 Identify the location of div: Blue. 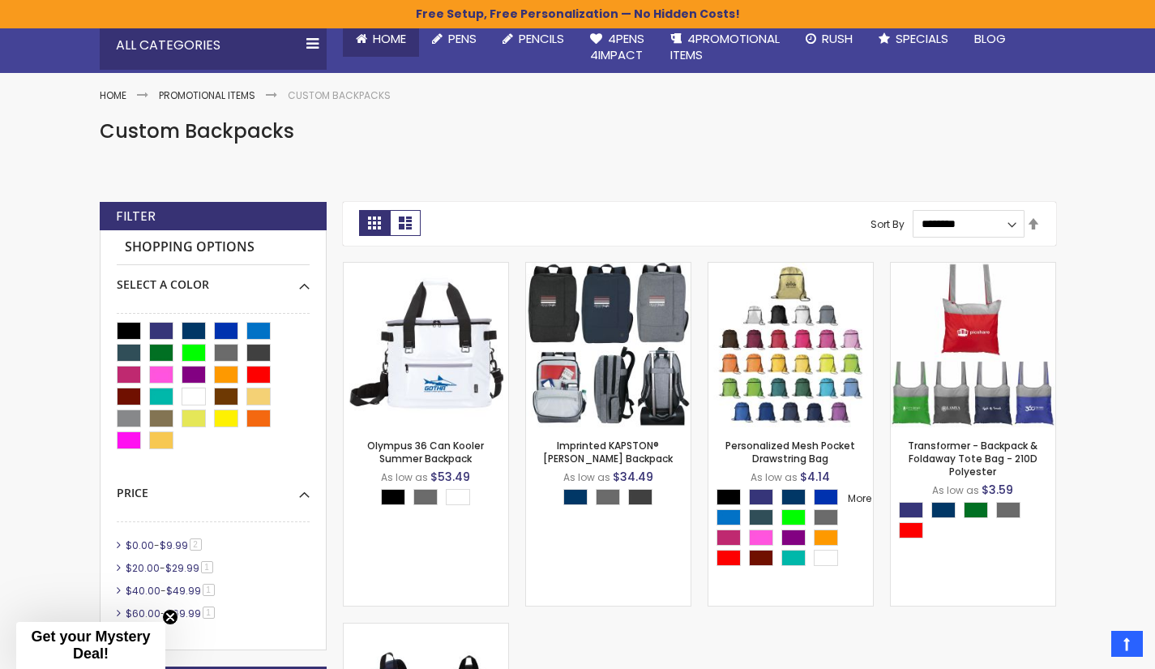
(826, 497).